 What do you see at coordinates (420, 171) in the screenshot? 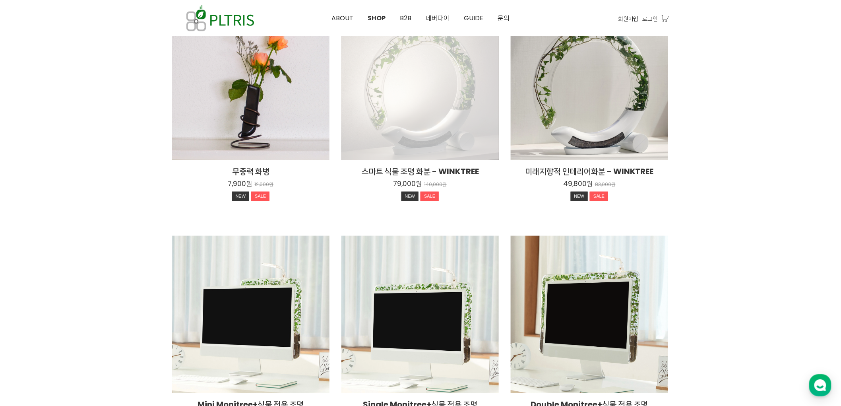
I see `h2: 스마트 식물 조명 화분 - WINKTREE` at bounding box center [420, 171].